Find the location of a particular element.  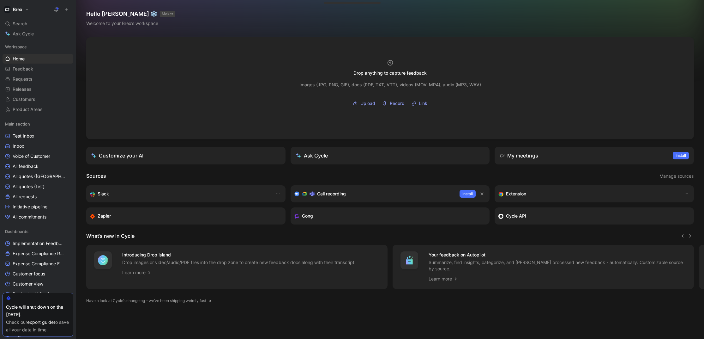

div: Search is located at coordinates (38, 24).